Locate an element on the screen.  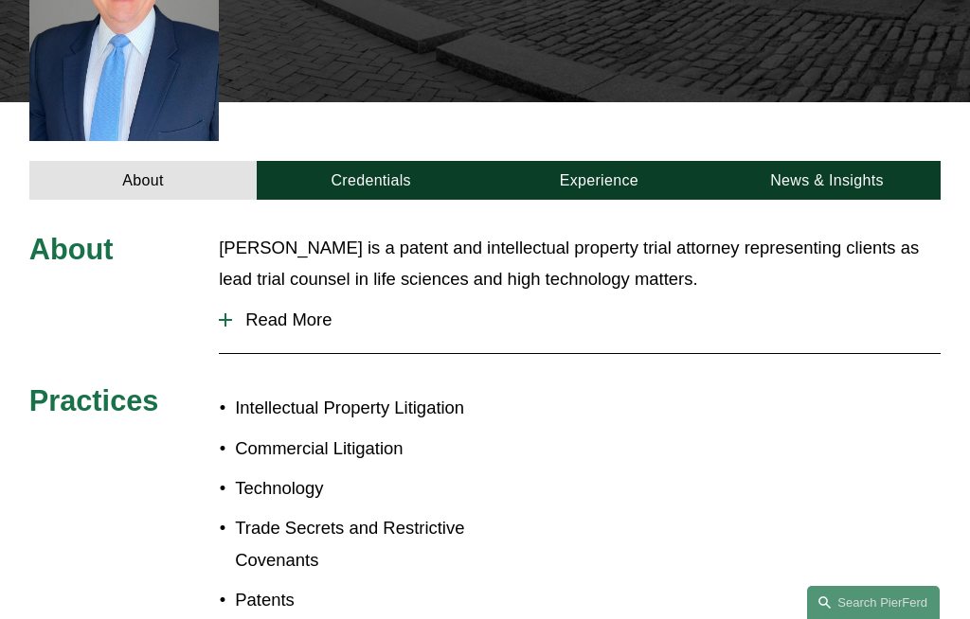
a: About is located at coordinates (143, 180).